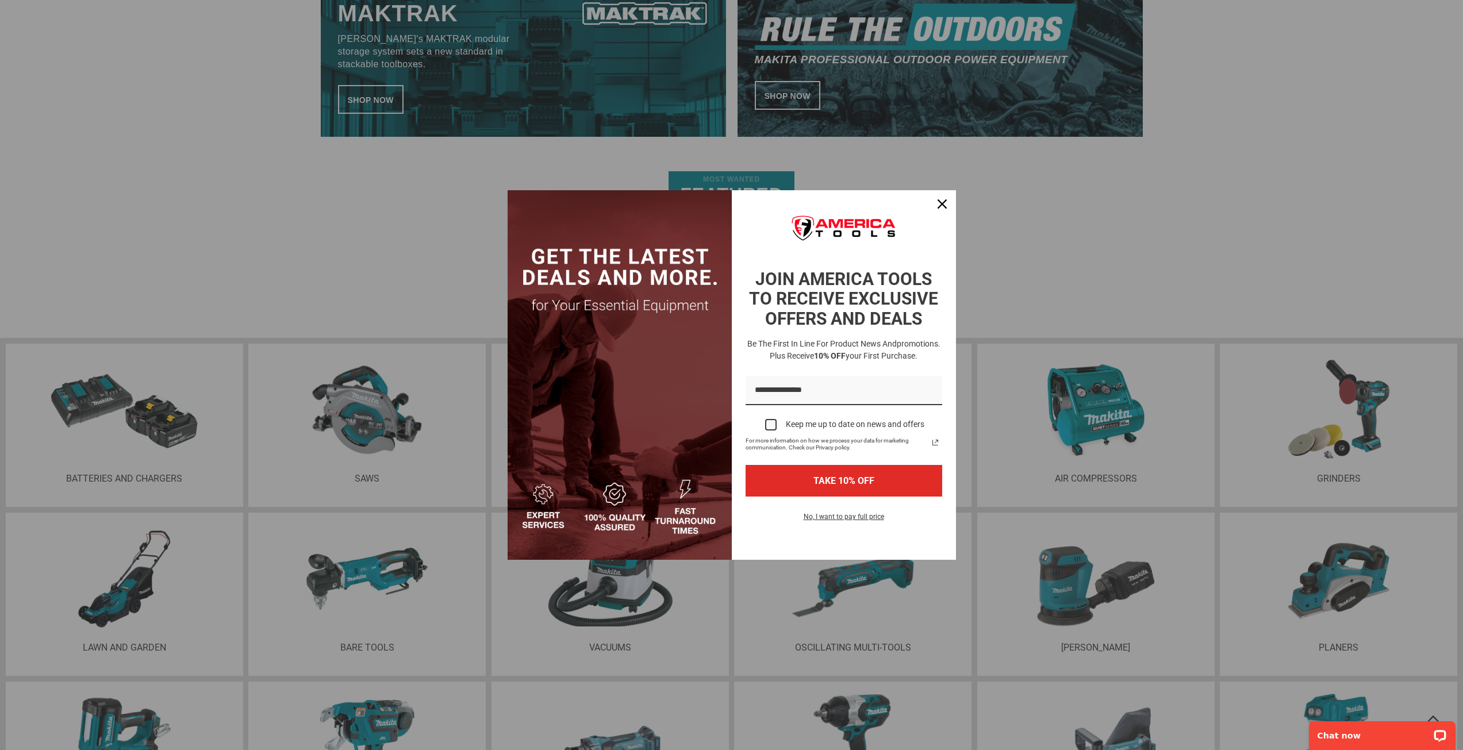 This screenshot has height=750, width=1463. What do you see at coordinates (829, 356) in the screenshot?
I see `strong: 10% OFF` at bounding box center [829, 356].